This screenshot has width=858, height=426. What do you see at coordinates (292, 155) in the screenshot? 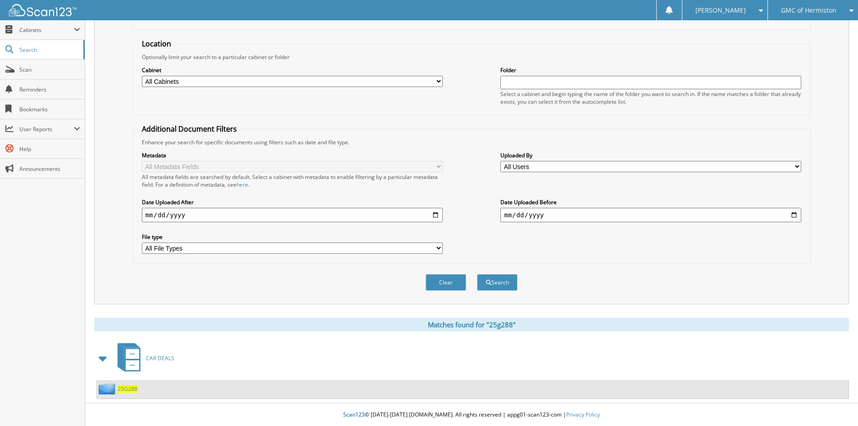
I see `label: Metadata` at bounding box center [292, 155].